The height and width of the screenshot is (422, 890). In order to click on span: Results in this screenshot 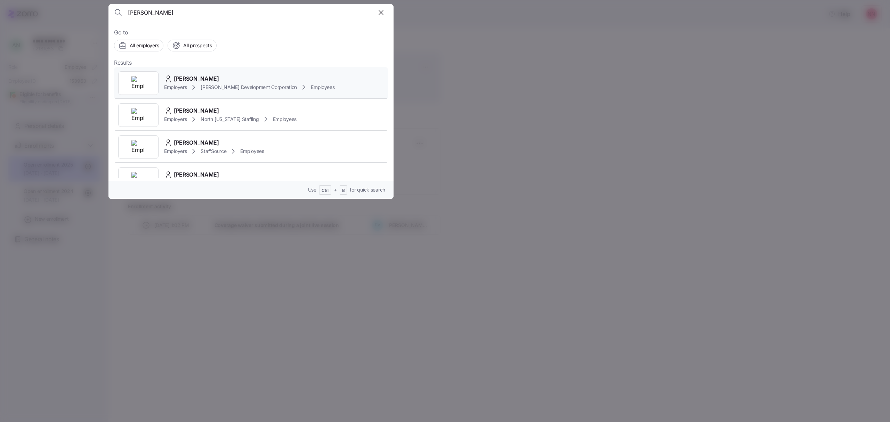, I will do `click(123, 63)`.